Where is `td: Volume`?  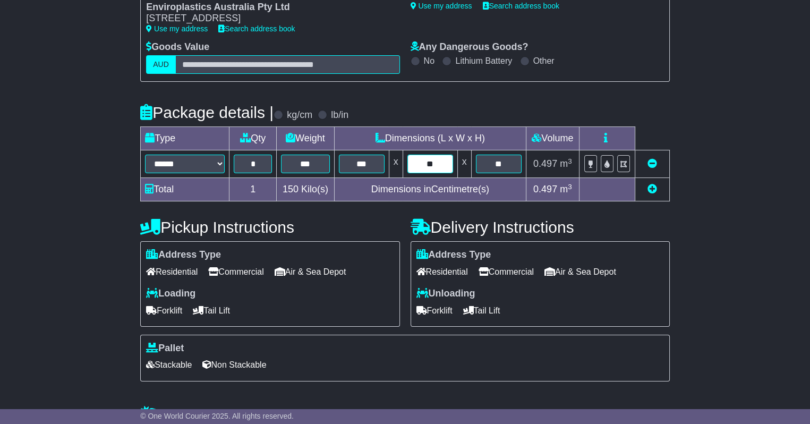 td: Volume is located at coordinates (552, 139).